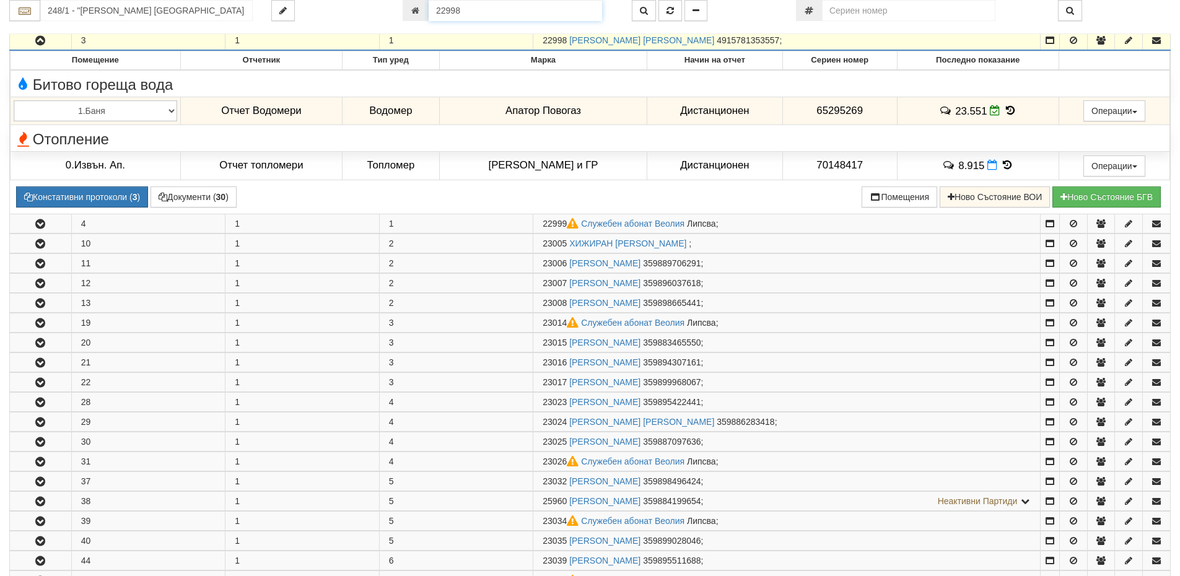 This screenshot has height=576, width=1180. I want to click on span: 6, so click(391, 560).